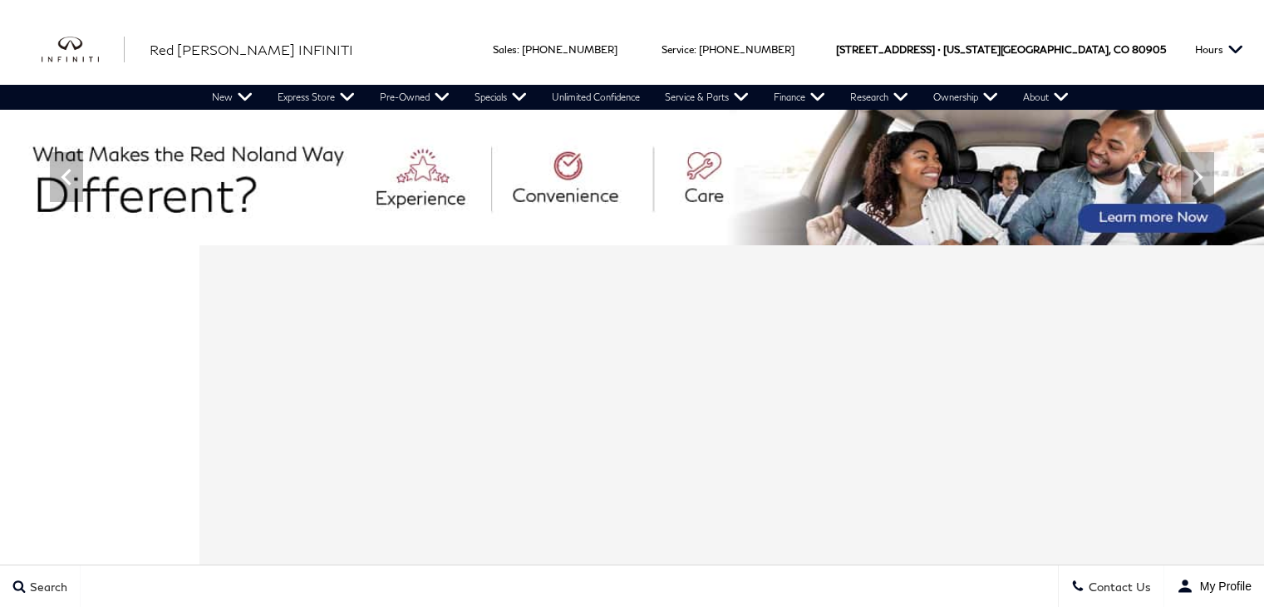  I want to click on a: About, so click(1045, 97).